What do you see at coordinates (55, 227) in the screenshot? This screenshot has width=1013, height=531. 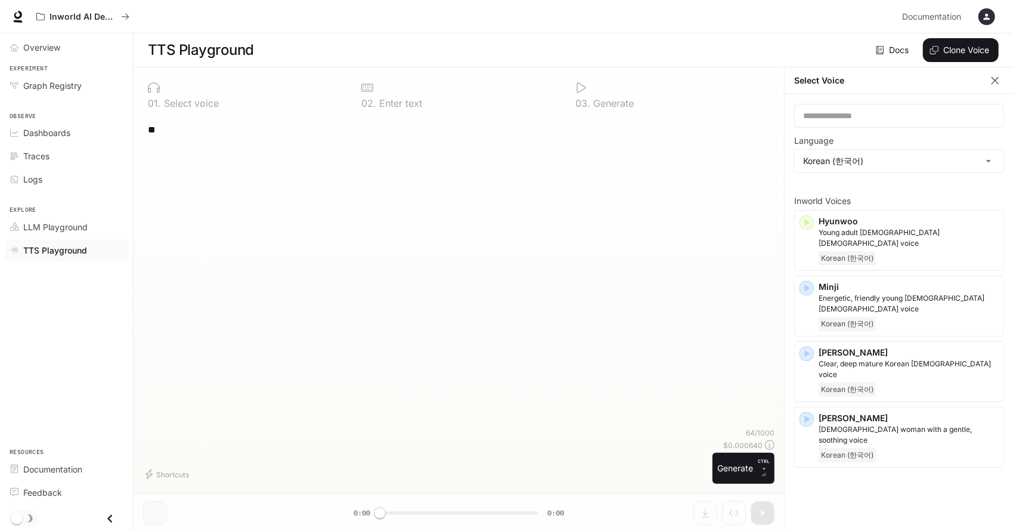 I see `span: LLM Playground` at bounding box center [55, 227].